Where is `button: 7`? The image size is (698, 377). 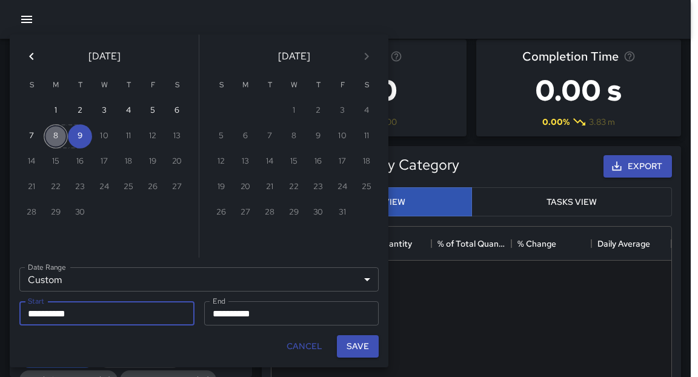 button: 7 is located at coordinates (32, 136).